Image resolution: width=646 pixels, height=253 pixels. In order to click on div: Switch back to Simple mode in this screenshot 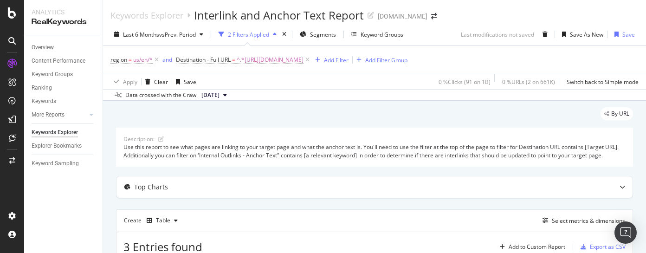, I will do `click(602, 82)`.